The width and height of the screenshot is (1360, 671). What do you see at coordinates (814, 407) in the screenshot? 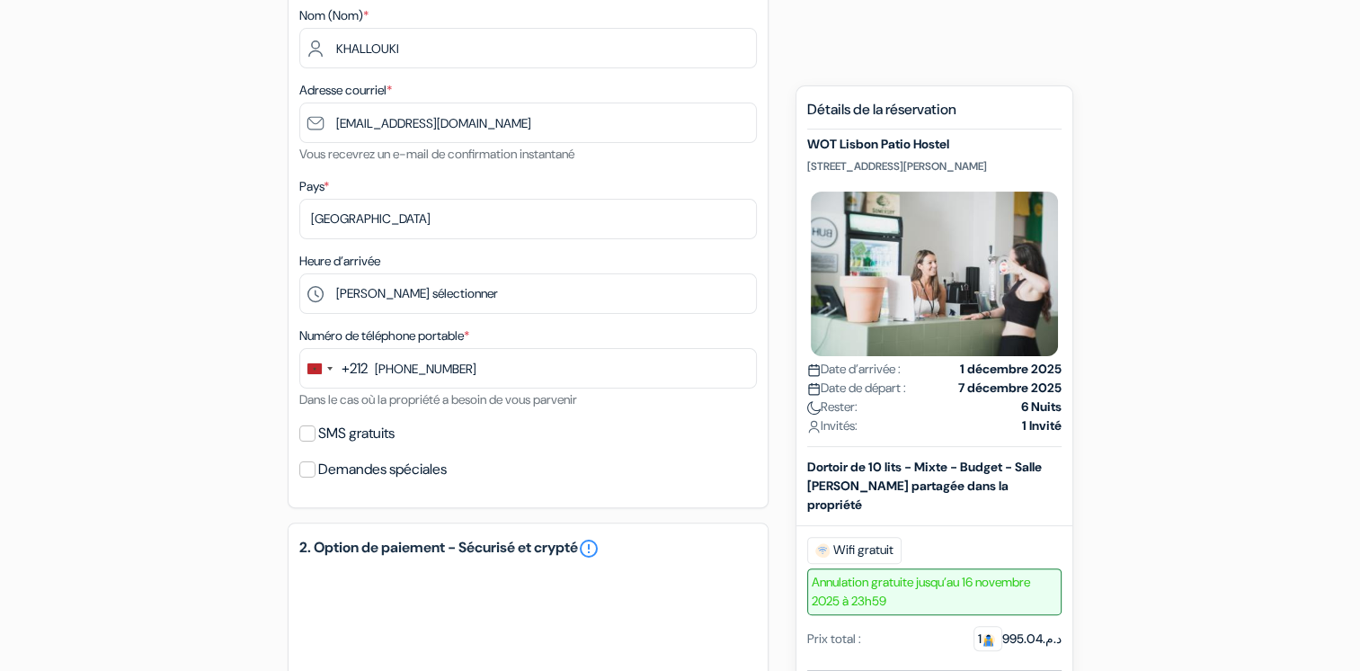
I see `img: moon.svg` at bounding box center [814, 407].